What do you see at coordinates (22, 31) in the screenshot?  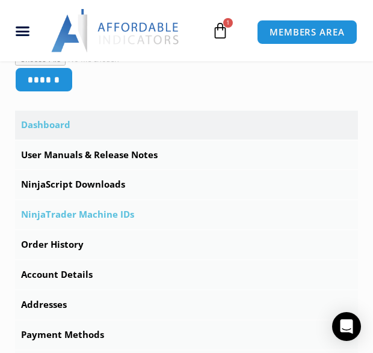 I see `div: Menu Toggle` at bounding box center [22, 31].